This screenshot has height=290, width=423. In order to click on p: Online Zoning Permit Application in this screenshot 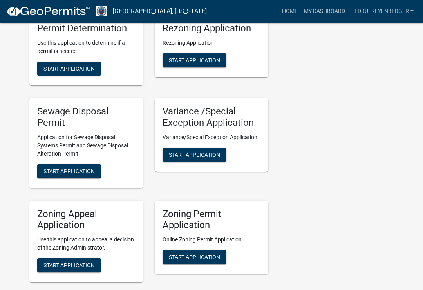, I will do `click(212, 239)`.